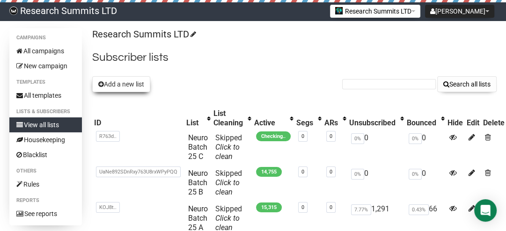 The image size is (506, 231). Describe the element at coordinates (198, 119) in the screenshot. I see `th: List: No sort applied, activate to apply an ascending sort` at that location.